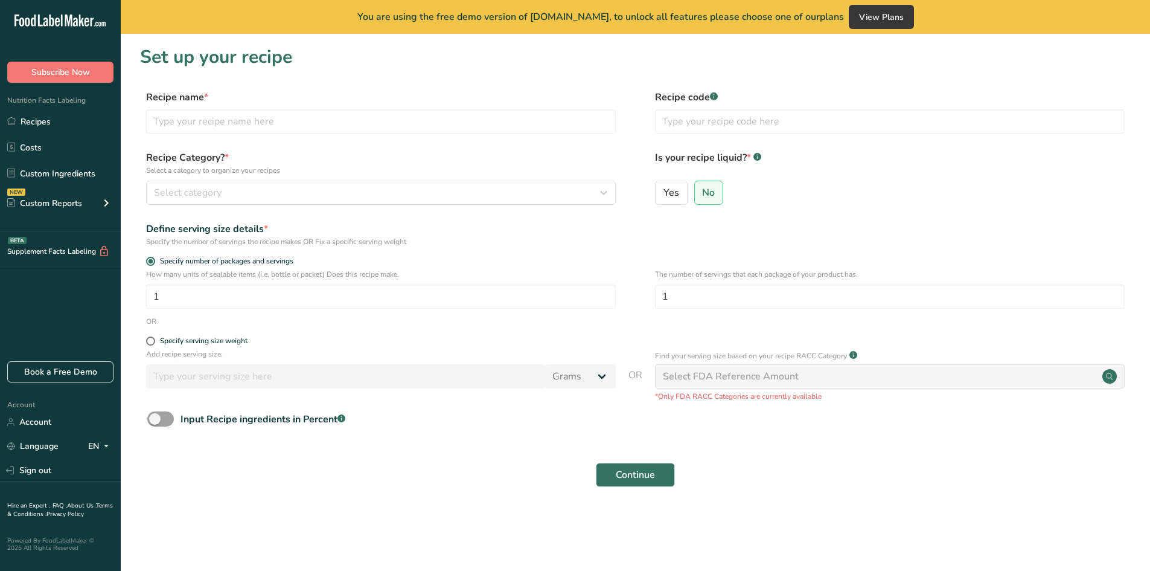  Describe the element at coordinates (224, 261) in the screenshot. I see `span: Specify number of packages and servings` at that location.